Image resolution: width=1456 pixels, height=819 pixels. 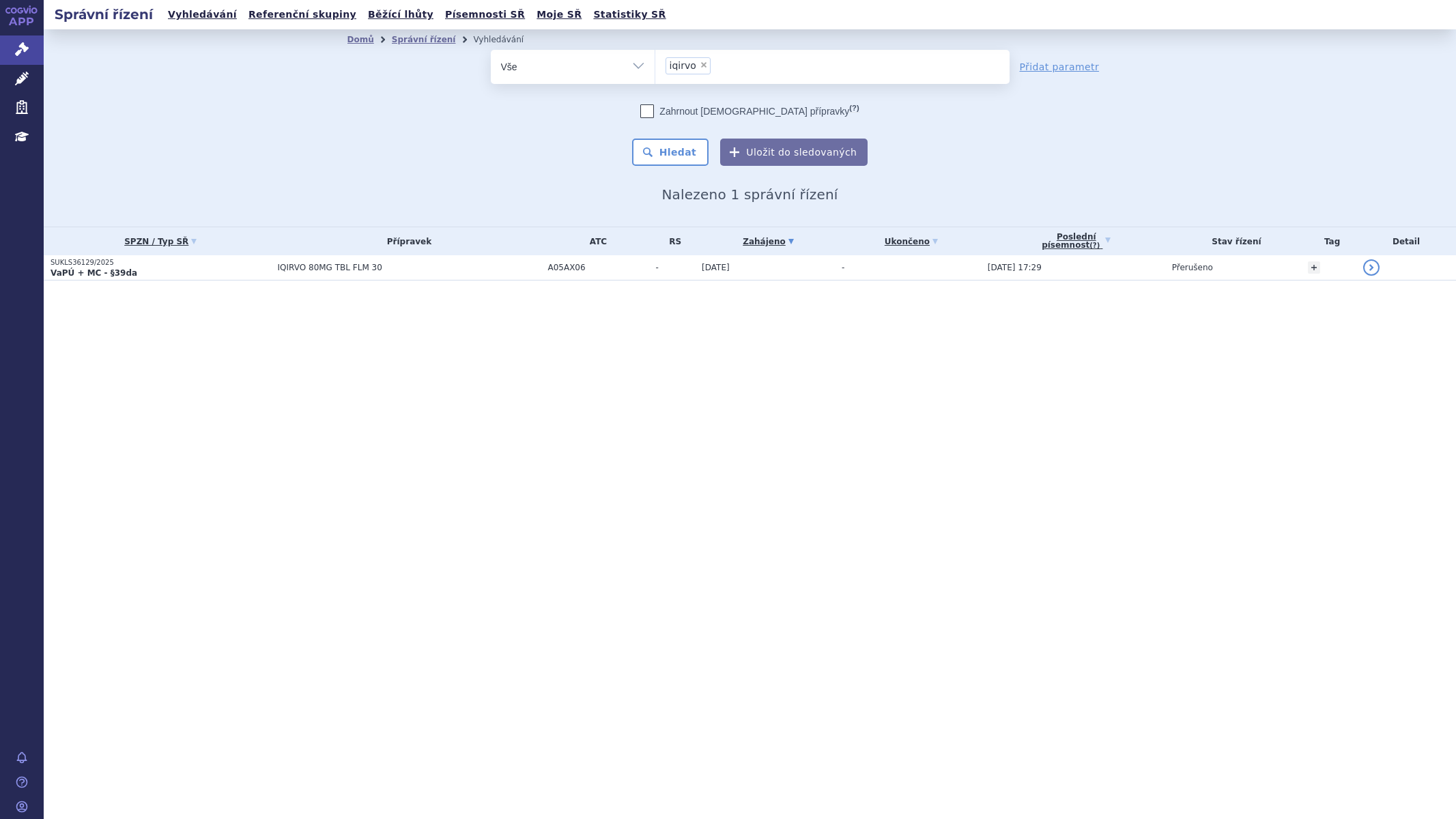 I want to click on a: Moje SŘ, so click(x=560, y=15).